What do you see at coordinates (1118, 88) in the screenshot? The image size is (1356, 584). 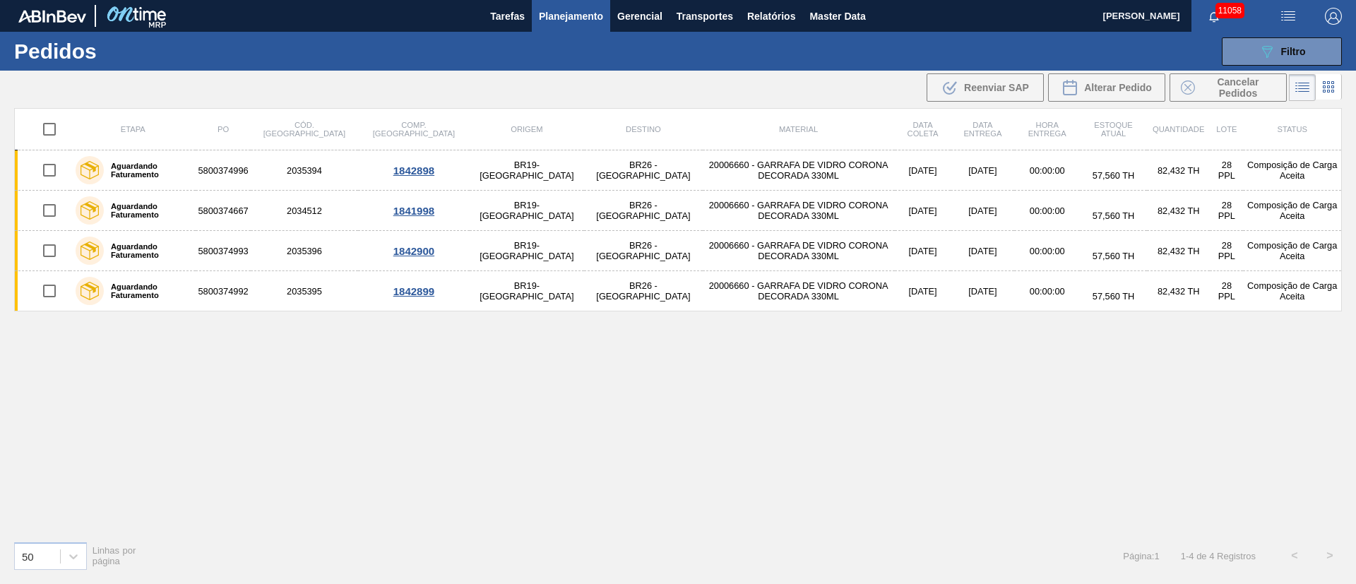 I see `span: Alterar Pedido` at bounding box center [1118, 88].